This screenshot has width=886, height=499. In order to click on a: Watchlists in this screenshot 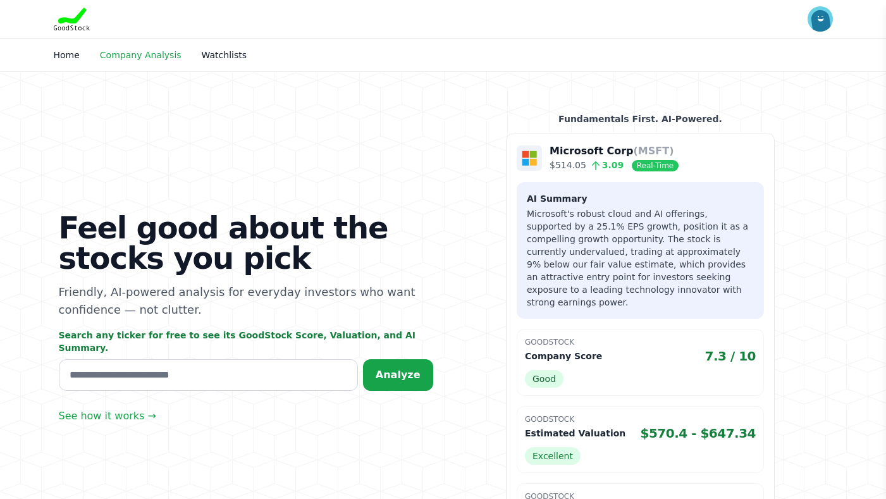, I will do `click(224, 55)`.